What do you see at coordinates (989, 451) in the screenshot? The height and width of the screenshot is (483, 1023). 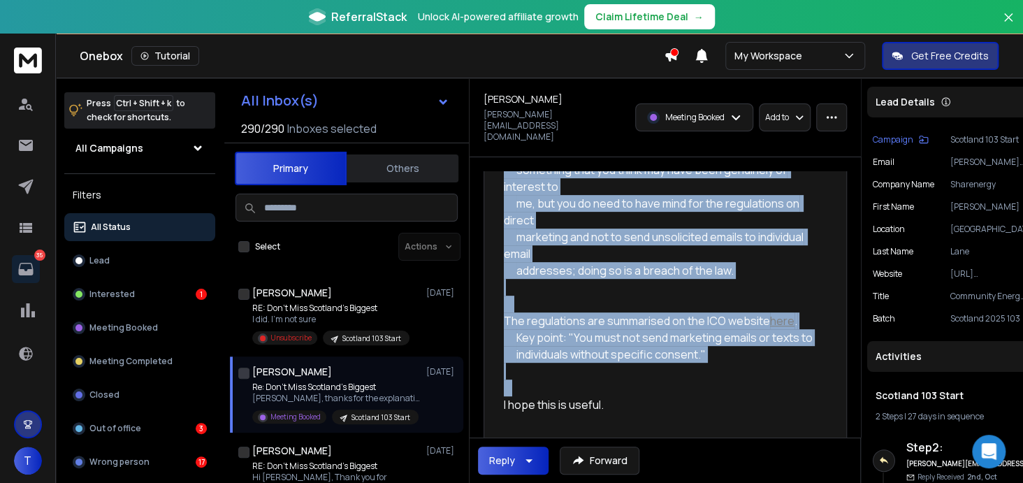 I see `div: Open Intercom Messenger` at bounding box center [989, 451].